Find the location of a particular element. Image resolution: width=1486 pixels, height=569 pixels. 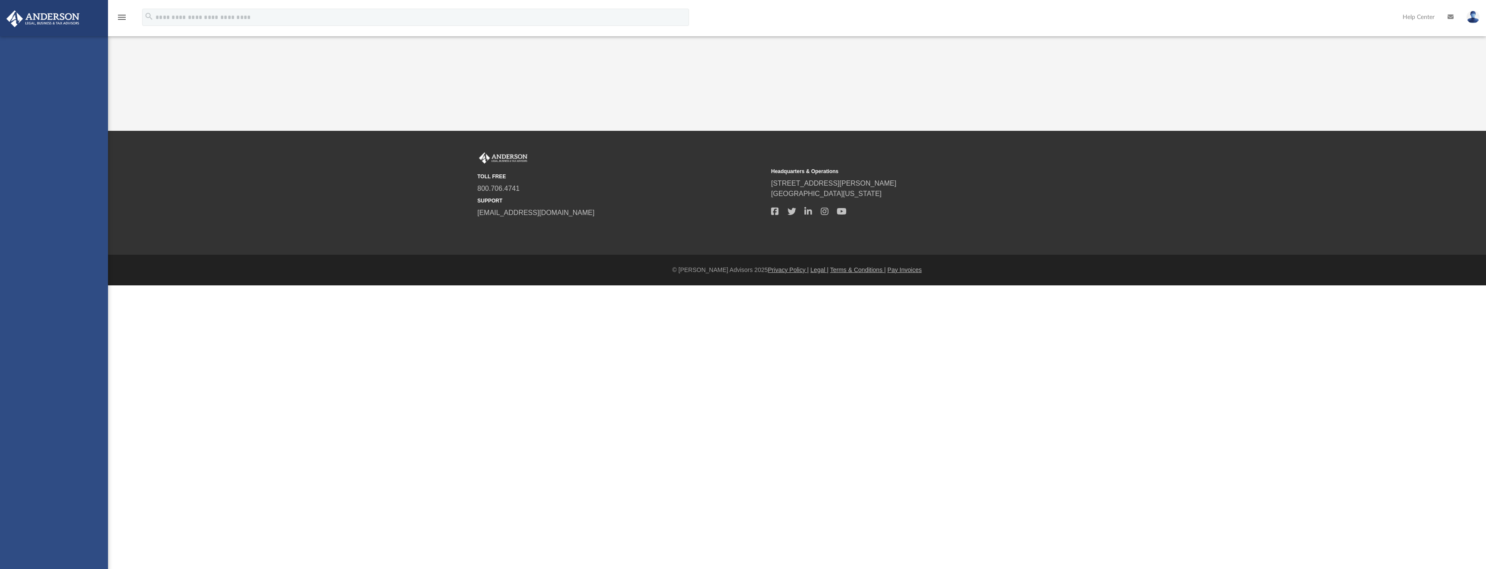

i: menu is located at coordinates (122, 17).